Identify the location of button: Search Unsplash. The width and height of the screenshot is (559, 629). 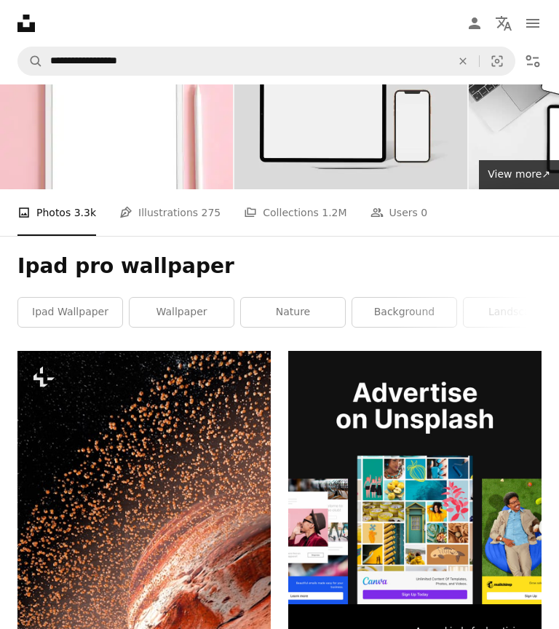
(31, 61).